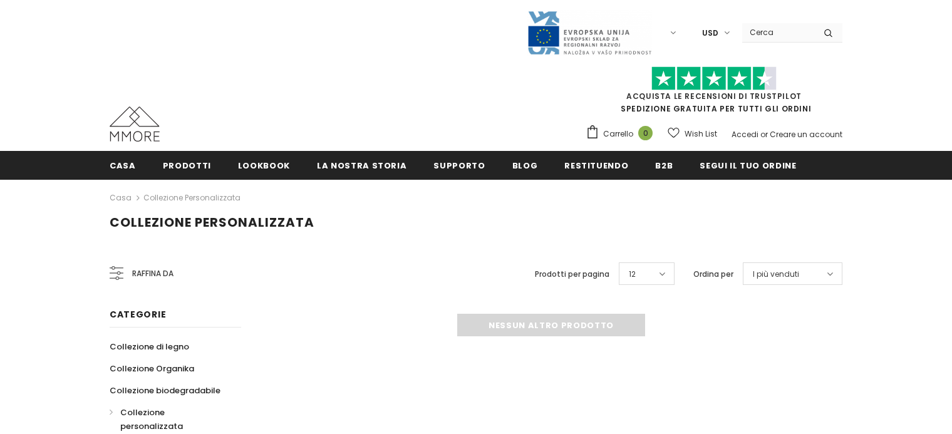 This screenshot has width=952, height=434. What do you see at coordinates (165, 390) in the screenshot?
I see `a: Collezione biodegradabile` at bounding box center [165, 390].